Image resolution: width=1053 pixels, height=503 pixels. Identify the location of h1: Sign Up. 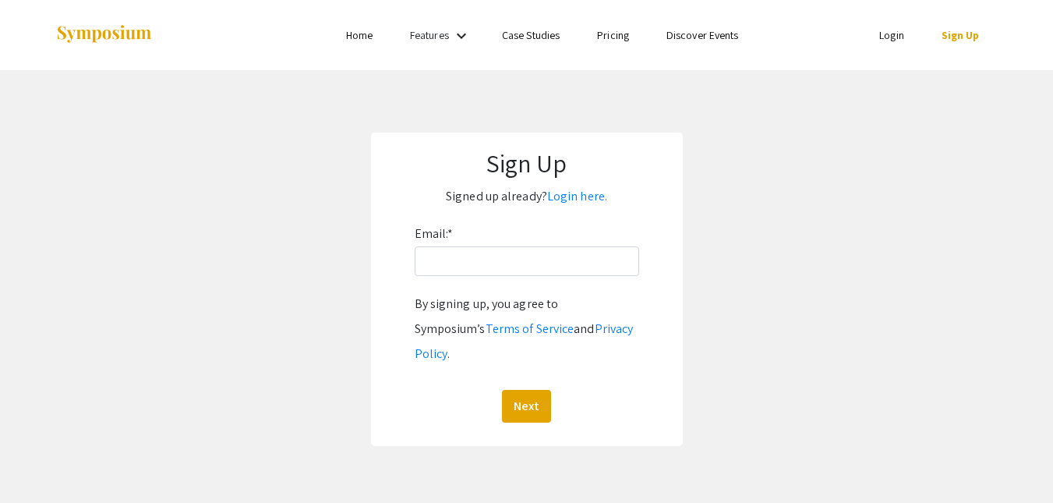
(527, 163).